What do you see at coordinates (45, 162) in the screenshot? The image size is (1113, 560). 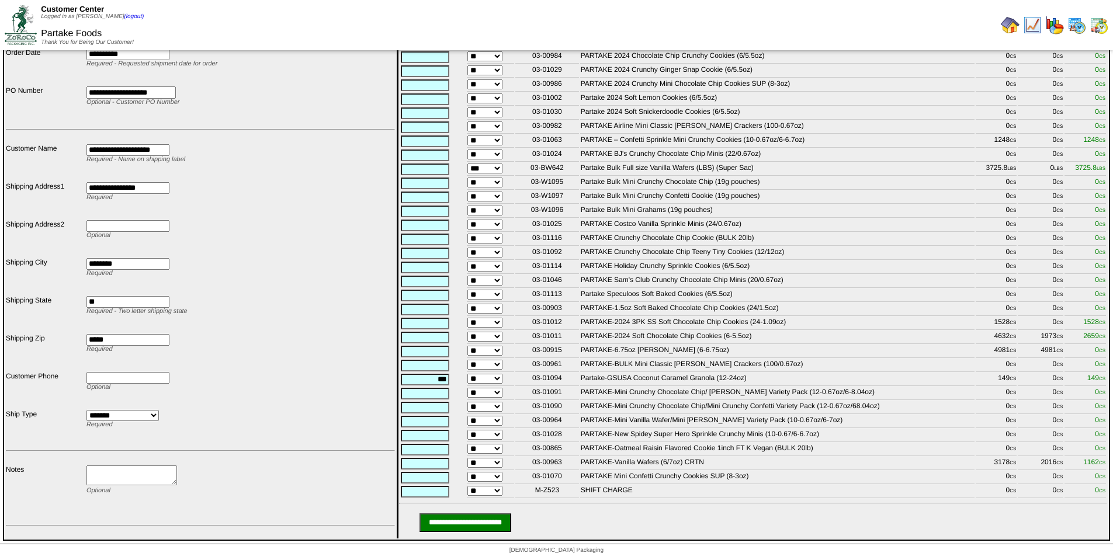 I see `td: Customer Name` at bounding box center [45, 162].